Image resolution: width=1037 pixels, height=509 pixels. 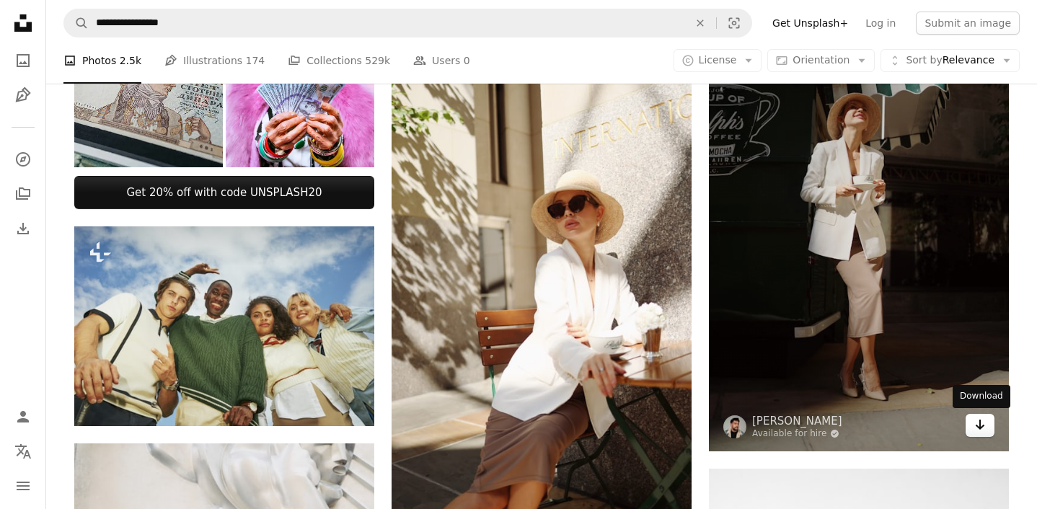 What do you see at coordinates (820, 60) in the screenshot?
I see `span: Orientation` at bounding box center [820, 60].